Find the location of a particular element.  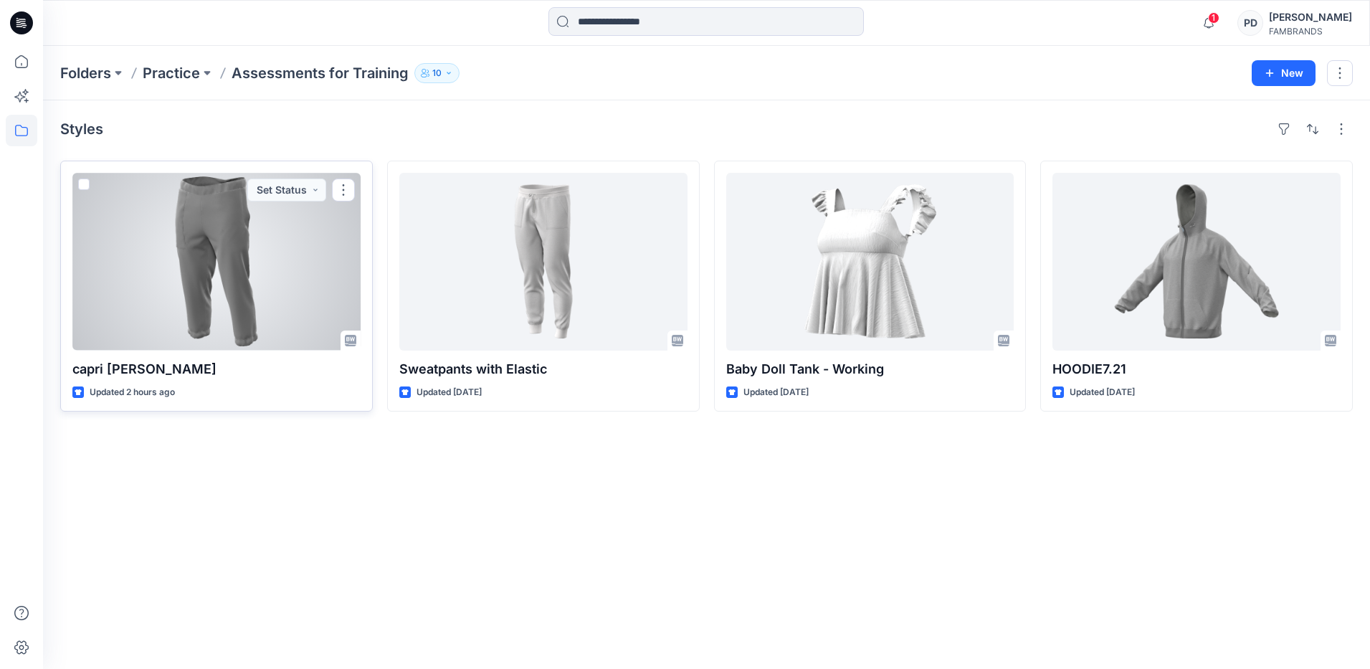

p: Folders is located at coordinates (85, 73).